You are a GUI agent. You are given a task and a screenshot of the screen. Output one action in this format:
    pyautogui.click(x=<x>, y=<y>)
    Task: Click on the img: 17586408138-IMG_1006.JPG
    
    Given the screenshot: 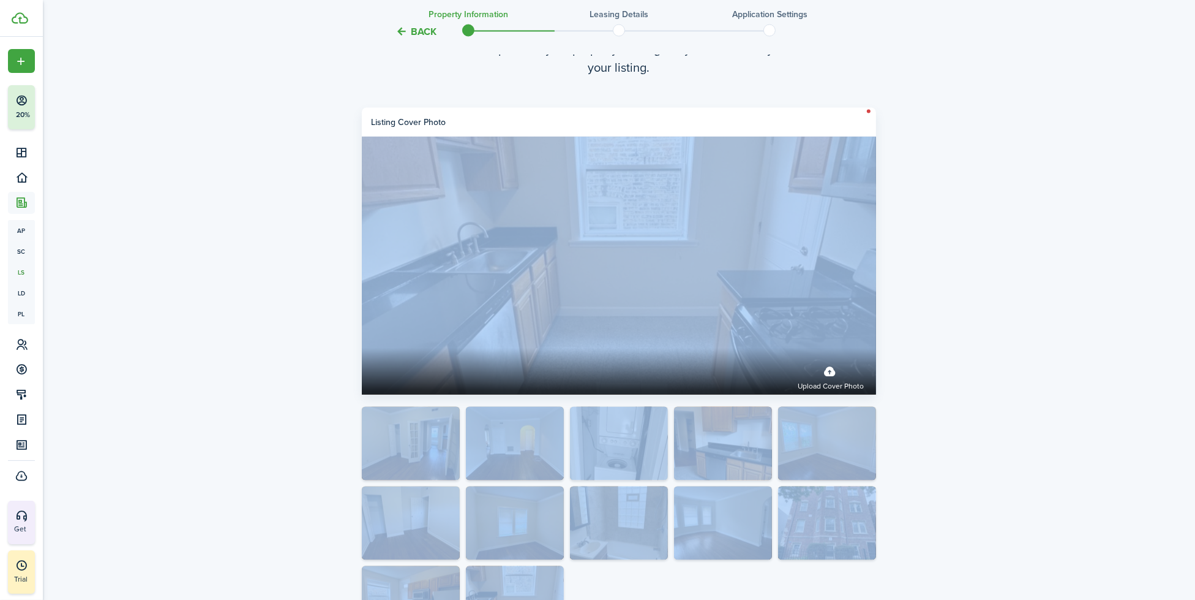 What is the action you would take?
    pyautogui.click(x=411, y=443)
    